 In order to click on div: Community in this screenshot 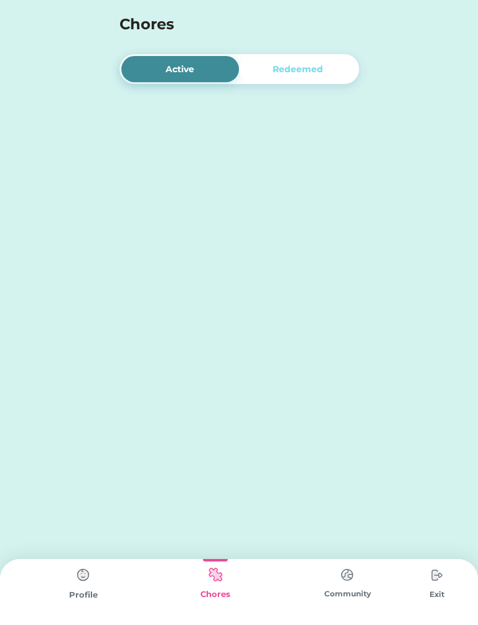, I will do `click(347, 594)`.